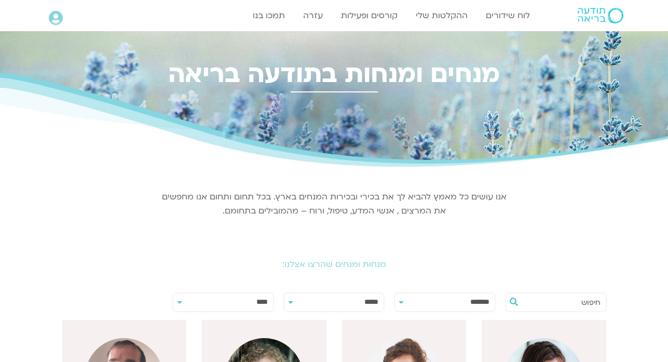 This screenshot has width=668, height=362. Describe the element at coordinates (601, 16) in the screenshot. I see `img: תודעה בריאה` at that location.